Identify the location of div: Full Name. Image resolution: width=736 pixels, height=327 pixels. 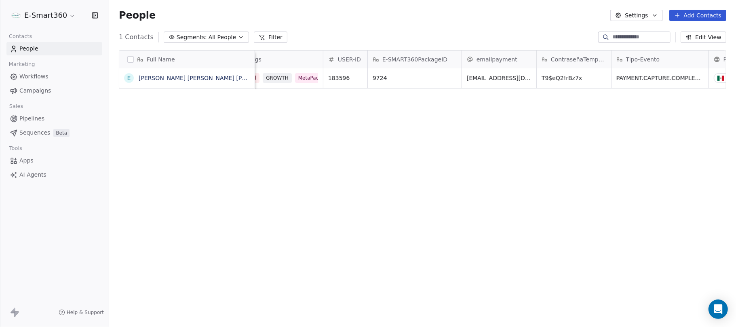
(187, 59).